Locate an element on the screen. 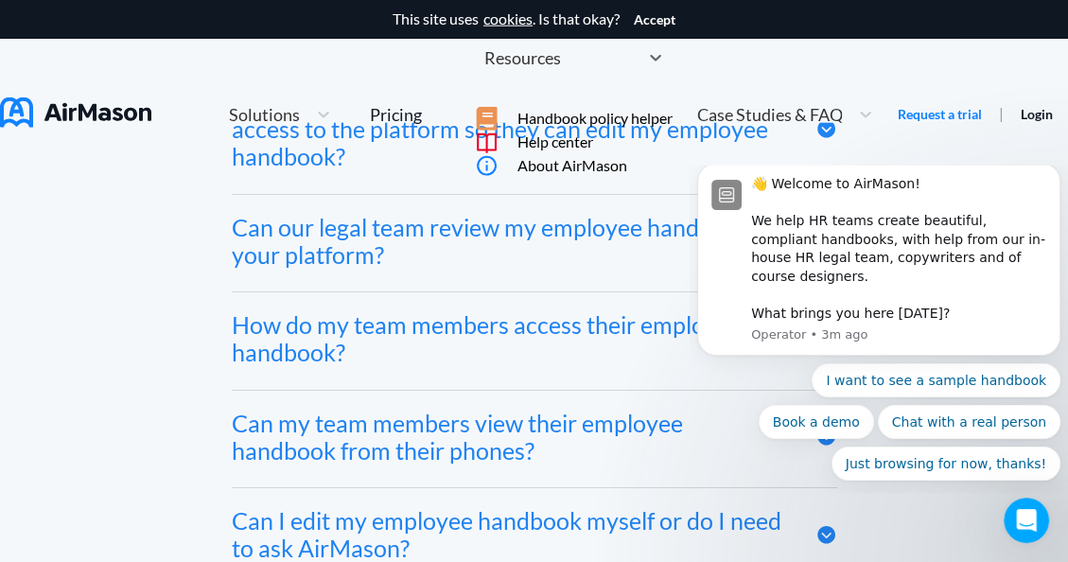 The height and width of the screenshot is (562, 1068). div: Can my team members view their employee handbook from their phones? is located at coordinates (509, 437).